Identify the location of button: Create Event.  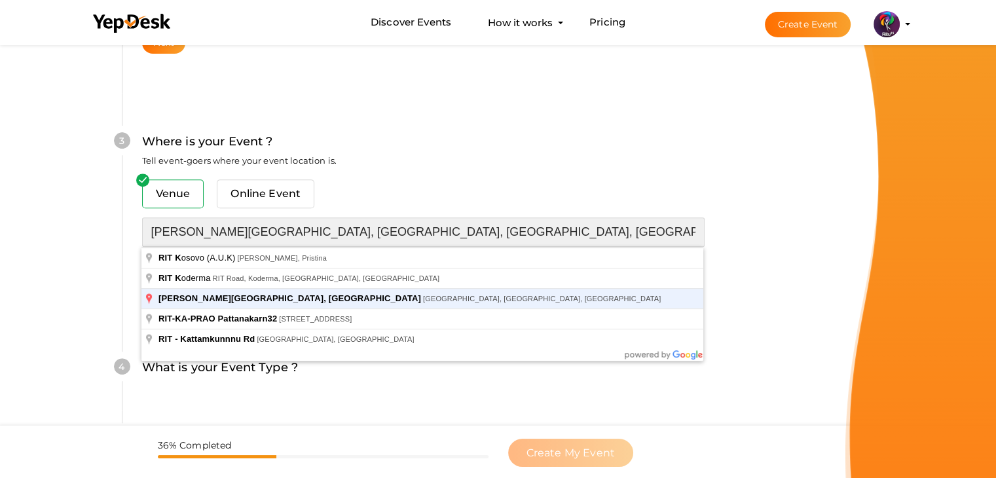
(808, 24).